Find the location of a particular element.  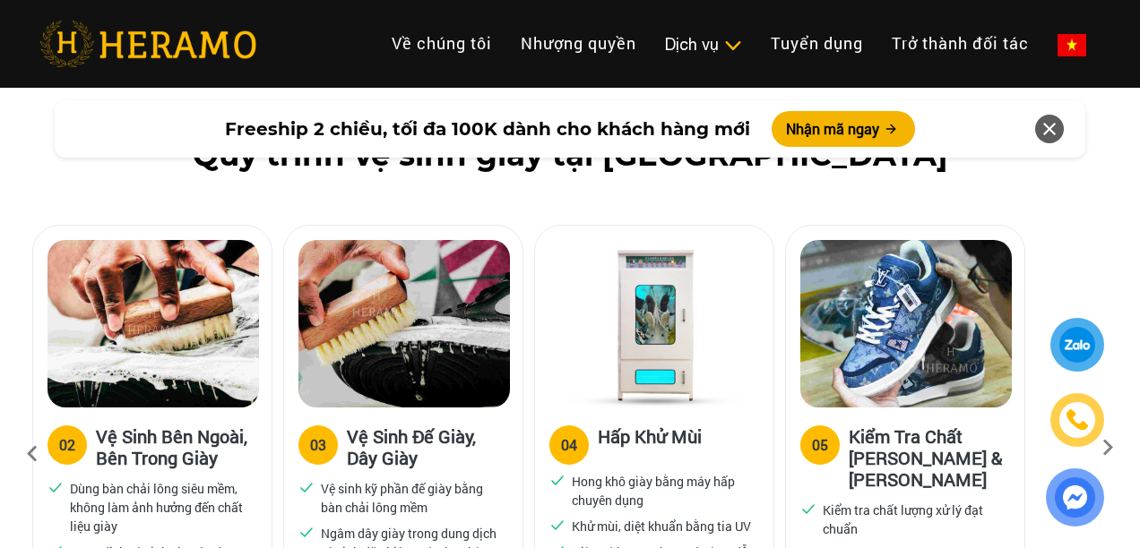

a: Nhượng quyền is located at coordinates (578, 43).